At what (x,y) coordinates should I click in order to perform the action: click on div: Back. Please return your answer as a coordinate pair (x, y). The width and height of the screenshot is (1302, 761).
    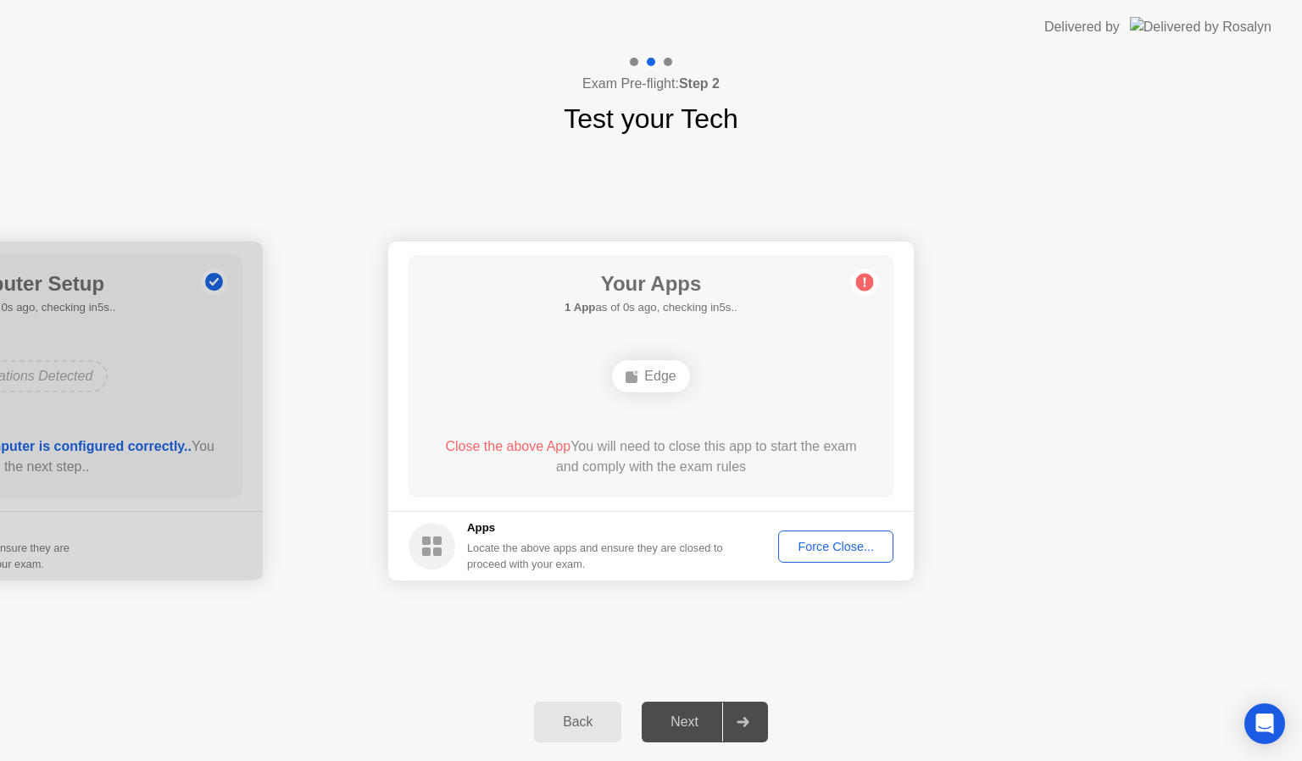
    Looking at the image, I should click on (577, 722).